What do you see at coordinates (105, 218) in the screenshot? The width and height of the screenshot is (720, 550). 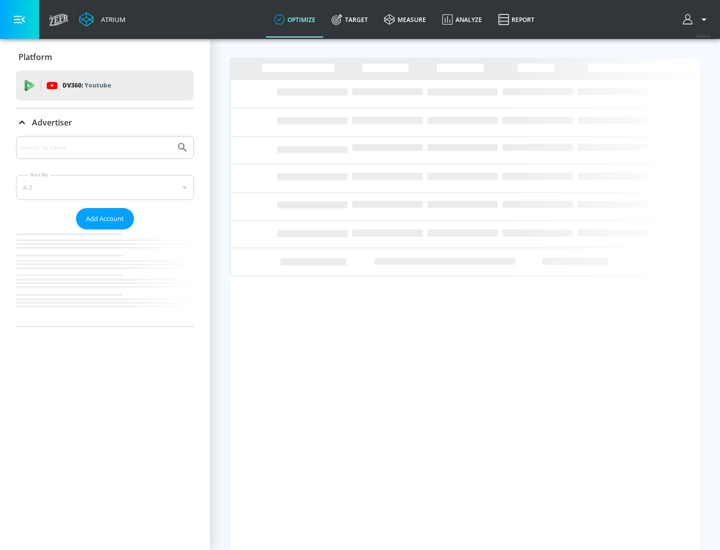 I see `button: Add Account` at bounding box center [105, 218].